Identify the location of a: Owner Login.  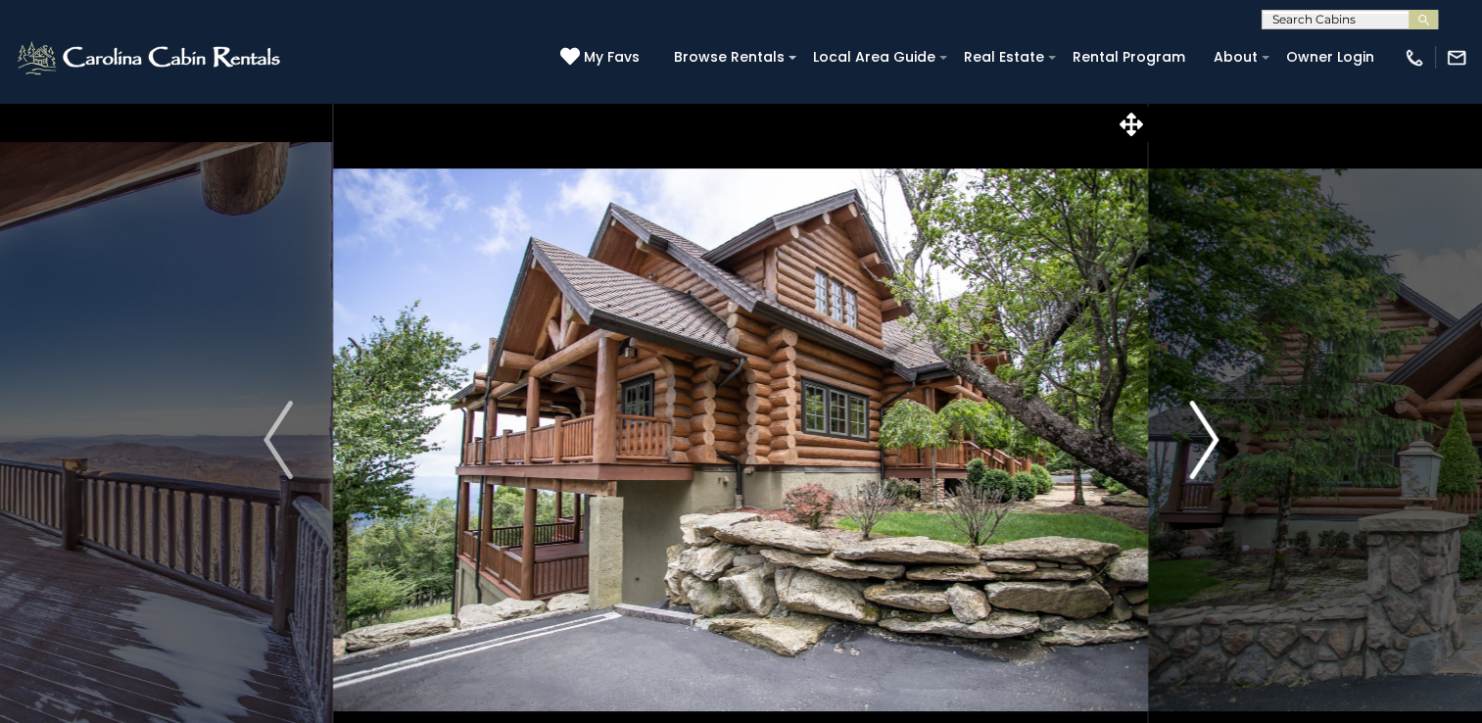
(1330, 57).